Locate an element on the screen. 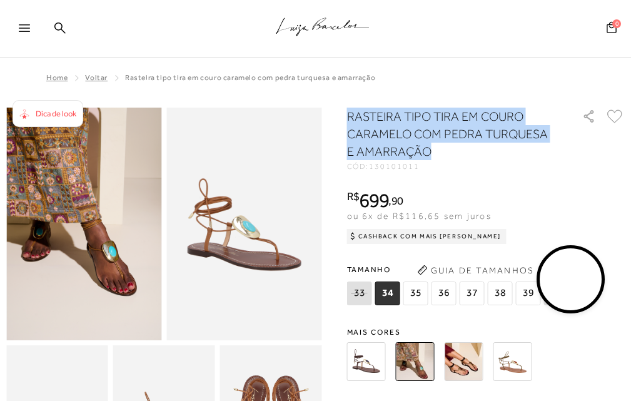 The image size is (631, 401). span: 90 is located at coordinates (397, 200).